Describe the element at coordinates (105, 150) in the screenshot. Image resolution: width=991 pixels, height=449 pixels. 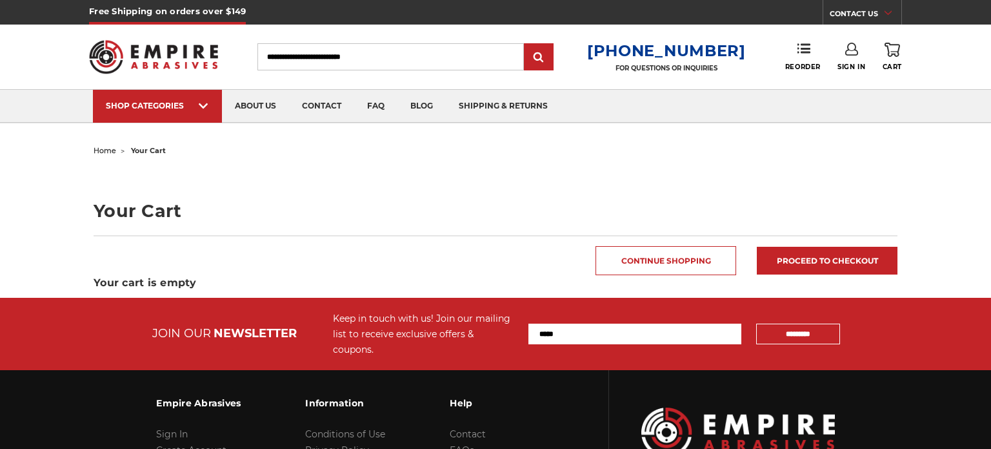
I see `a: home` at that location.